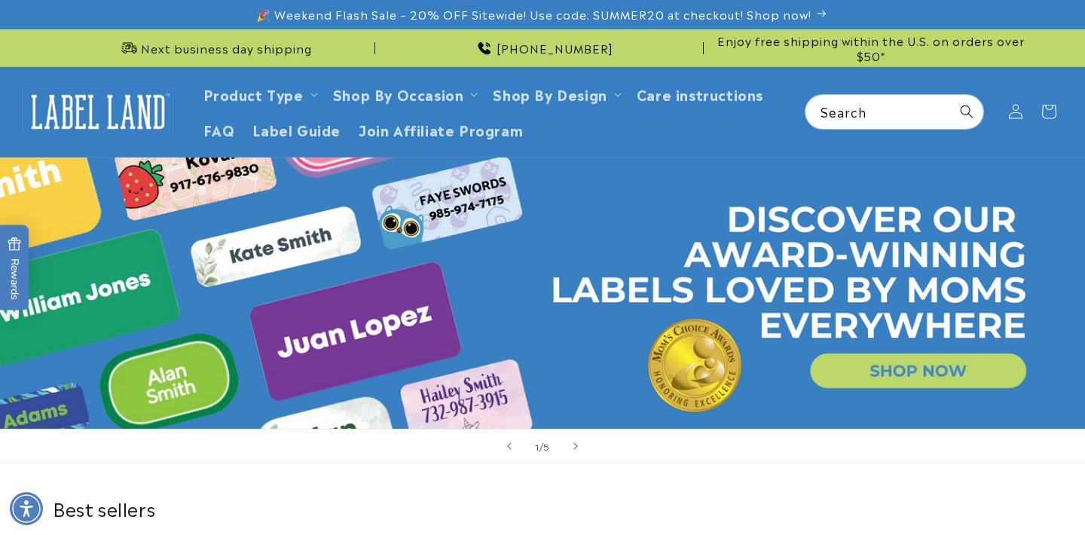 The width and height of the screenshot is (1085, 535). Describe the element at coordinates (296, 129) in the screenshot. I see `span: Label Guide` at that location.